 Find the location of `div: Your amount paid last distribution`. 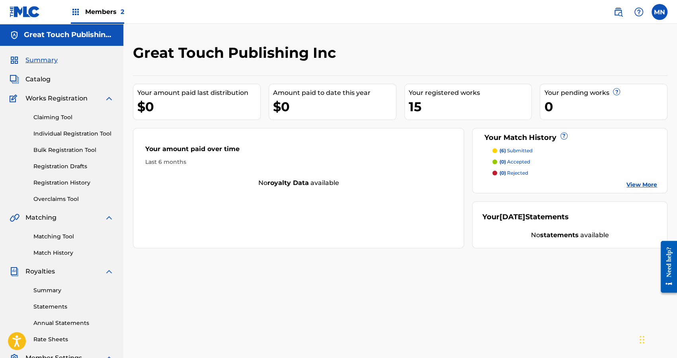

div: Your amount paid last distribution is located at coordinates (199, 93).